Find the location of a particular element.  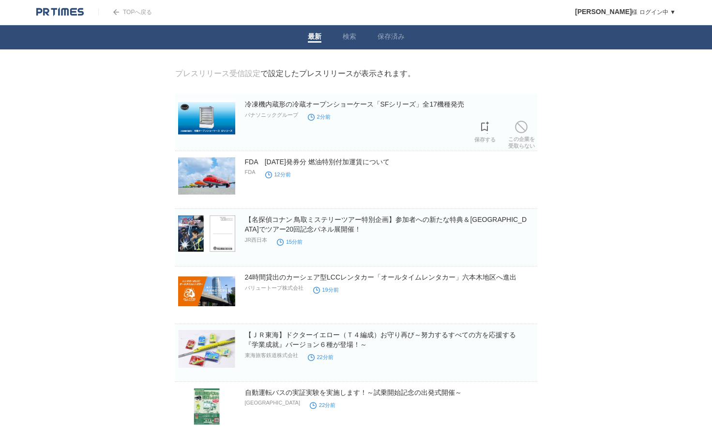

a: 自動運転バスの実証実験を実施します！～試乗開始記念の出発式開催～ is located at coordinates (353, 392).